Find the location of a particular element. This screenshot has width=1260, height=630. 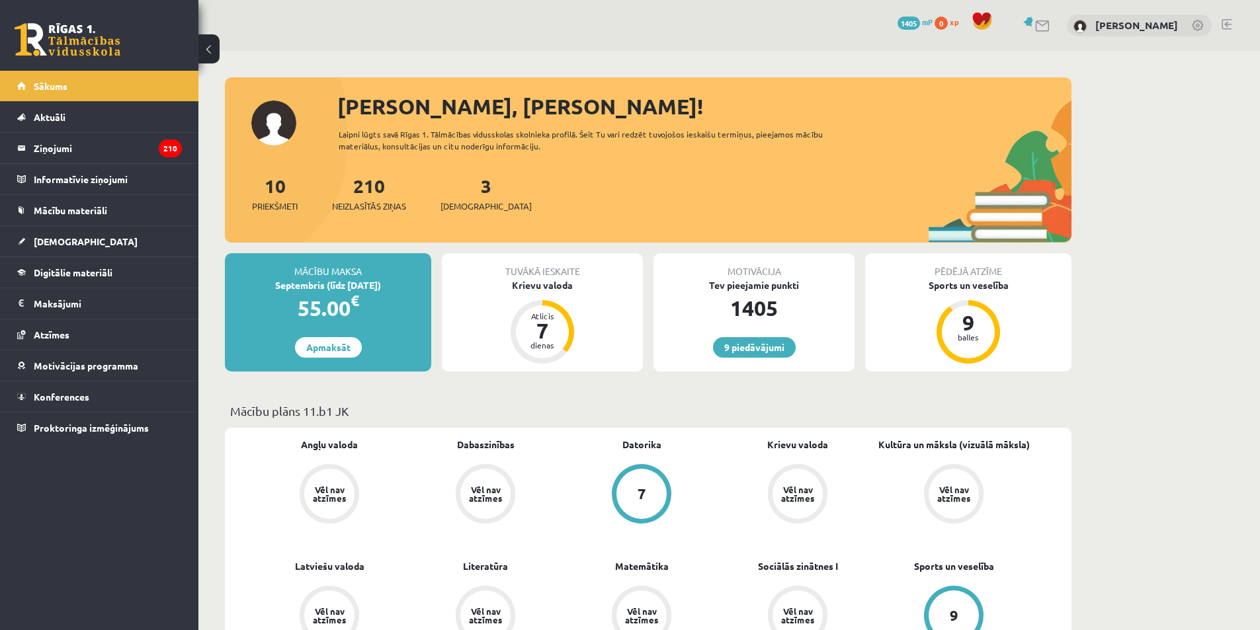

a: Apmaksāt is located at coordinates (328, 347).